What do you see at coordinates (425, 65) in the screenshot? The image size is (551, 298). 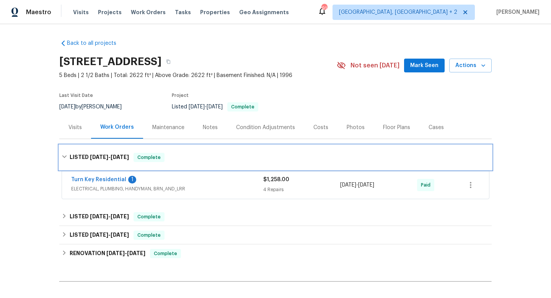 I see `span: Mark Seen` at bounding box center [425, 65].